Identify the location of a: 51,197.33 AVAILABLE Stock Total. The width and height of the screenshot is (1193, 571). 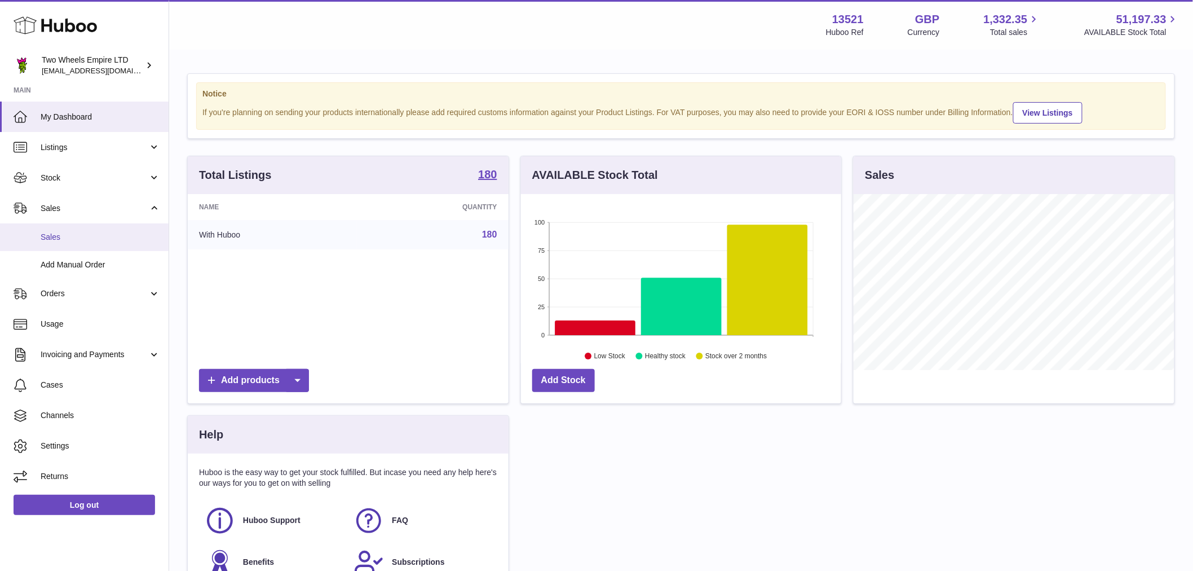
(1132, 25).